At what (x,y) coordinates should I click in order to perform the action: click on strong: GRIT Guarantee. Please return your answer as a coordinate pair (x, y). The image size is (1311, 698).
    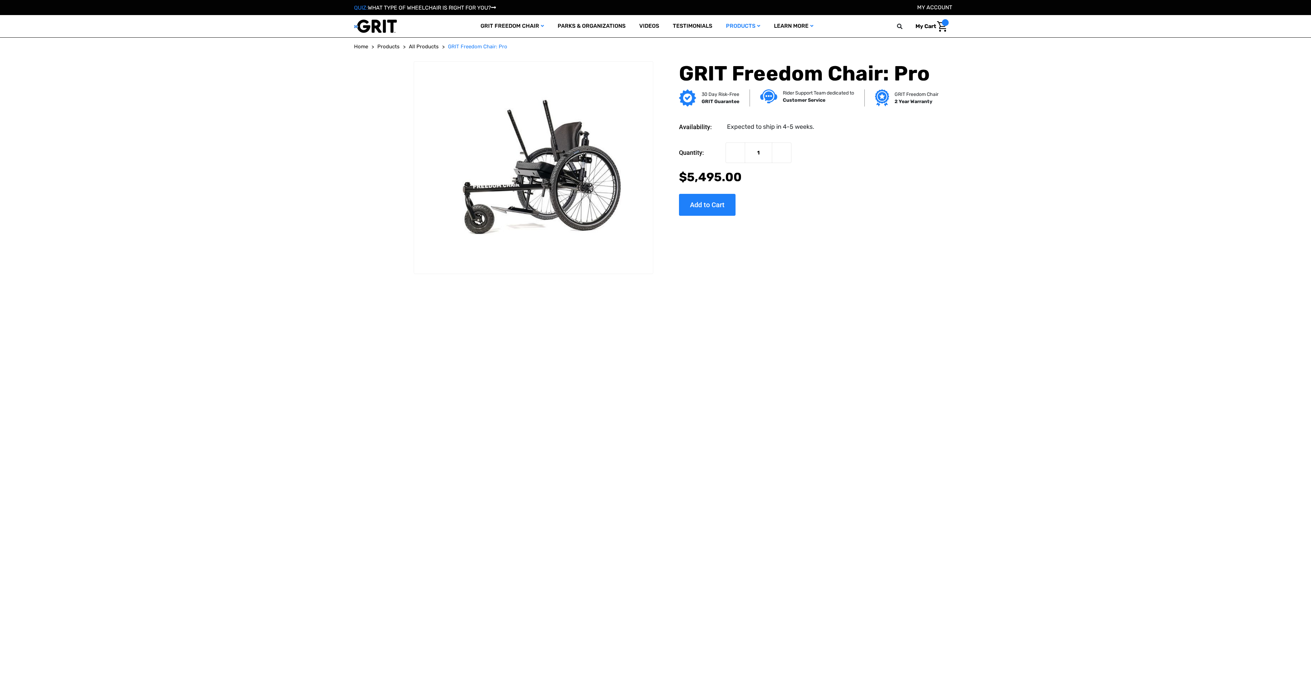
    Looking at the image, I should click on (720, 101).